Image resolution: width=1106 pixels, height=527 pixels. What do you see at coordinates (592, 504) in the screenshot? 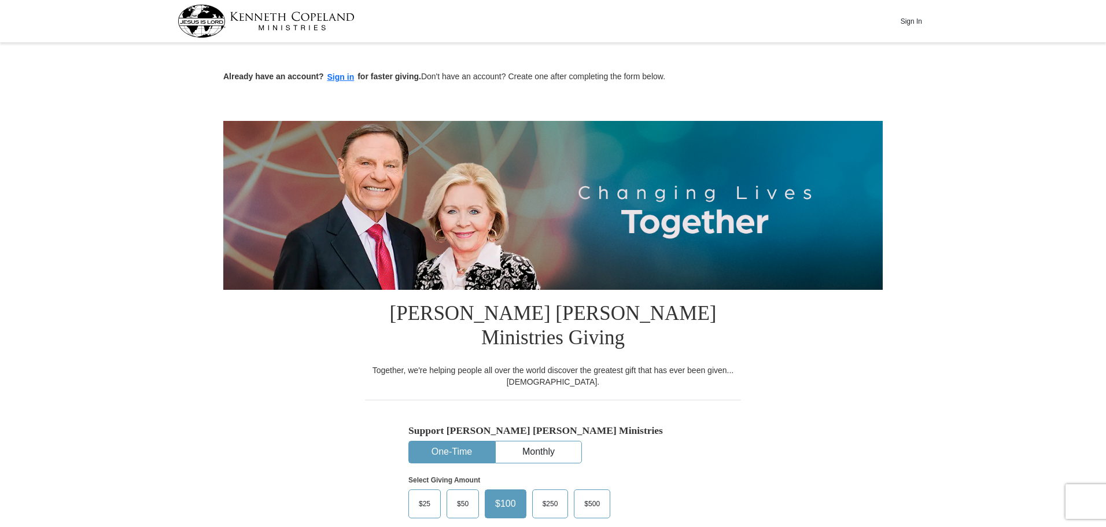
I see `span: $500` at bounding box center [592, 504].